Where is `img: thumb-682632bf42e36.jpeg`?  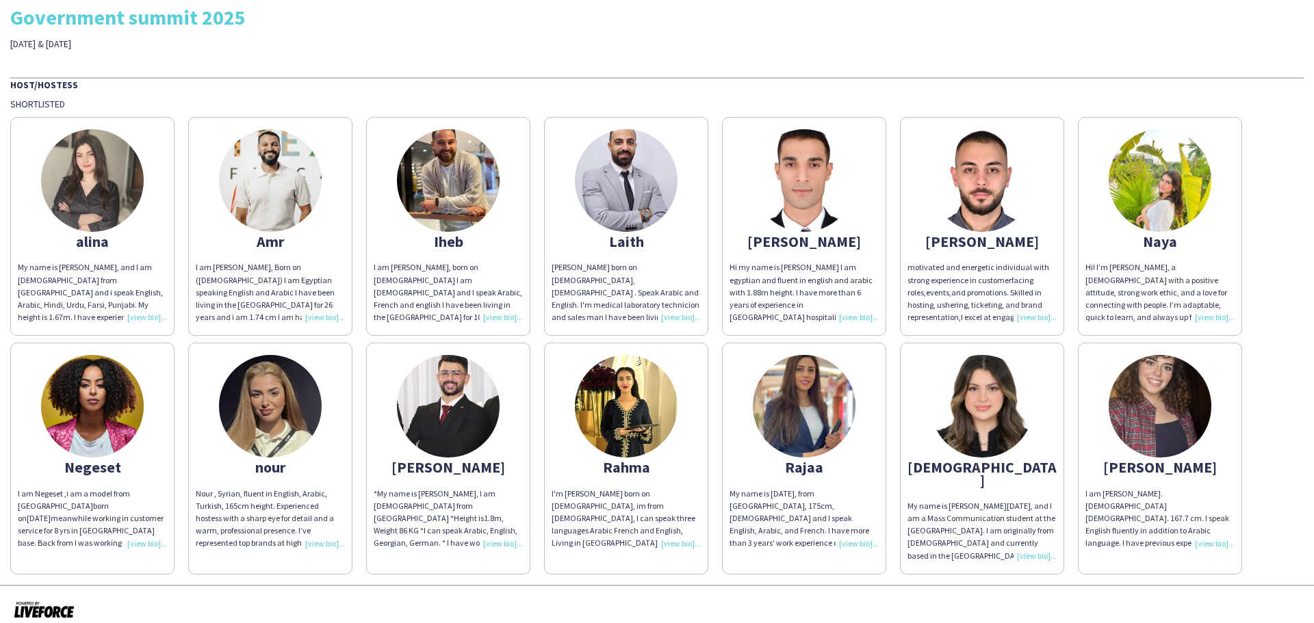 img: thumb-682632bf42e36.jpeg is located at coordinates (982, 406).